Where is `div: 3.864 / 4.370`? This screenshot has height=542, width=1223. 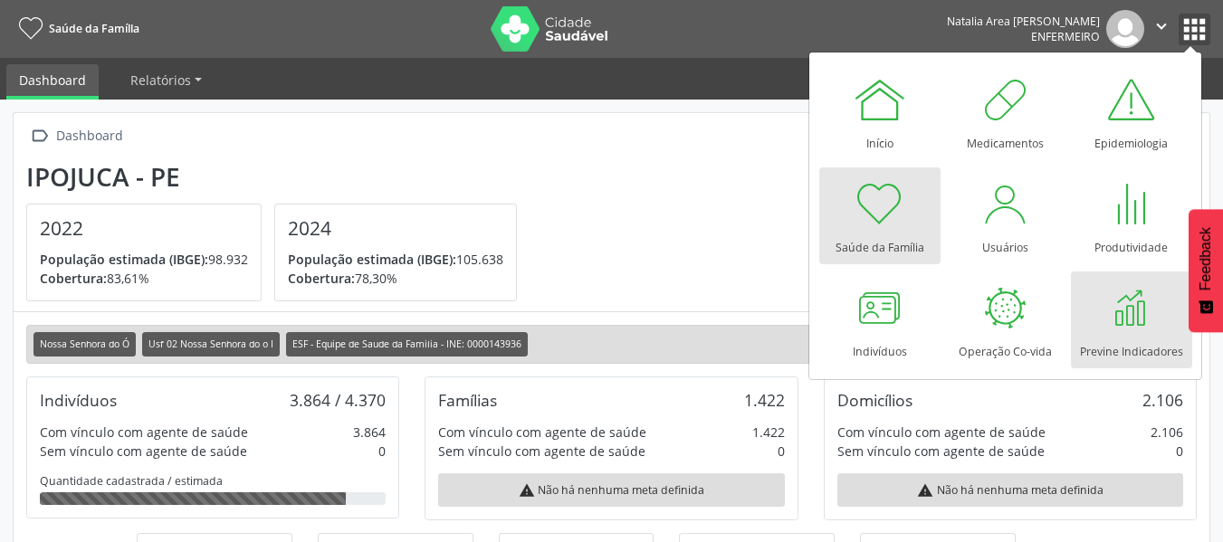 div: 3.864 / 4.370 is located at coordinates (338, 400).